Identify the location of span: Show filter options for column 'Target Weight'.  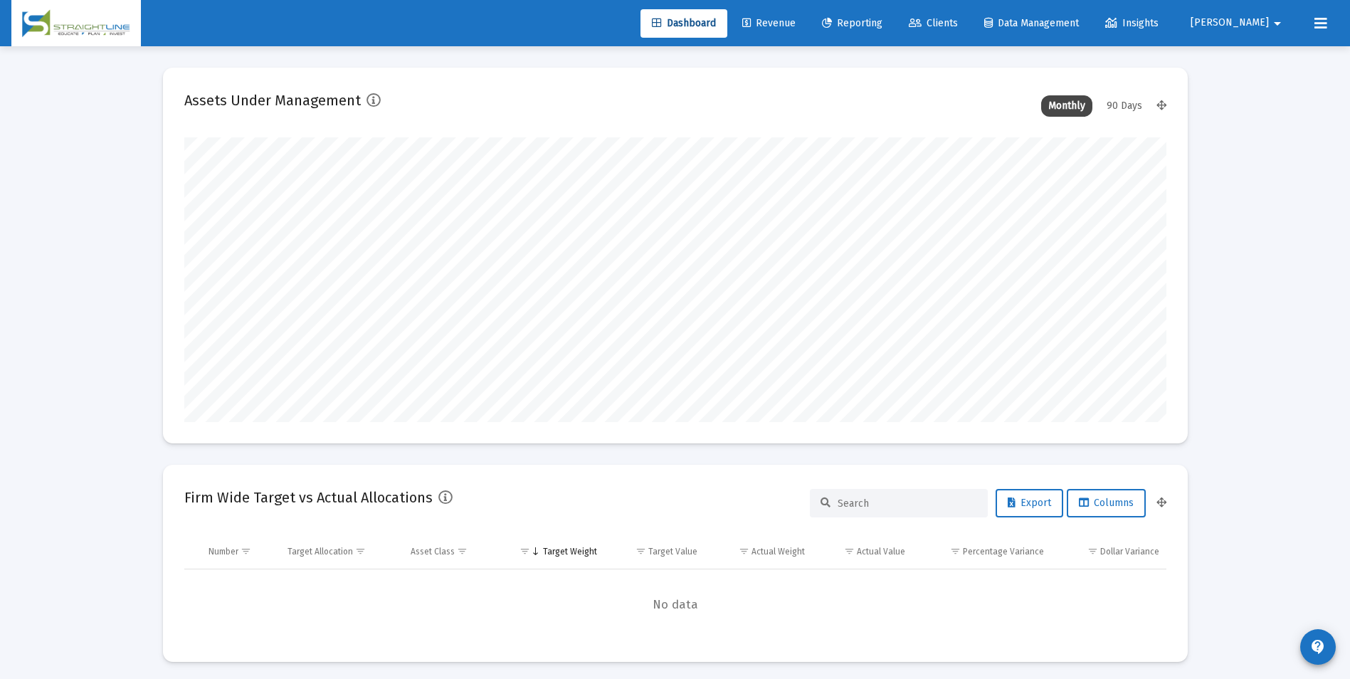
(525, 551).